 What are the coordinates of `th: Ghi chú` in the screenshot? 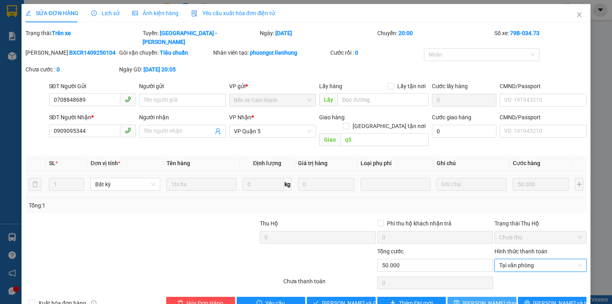 It's located at (471, 163).